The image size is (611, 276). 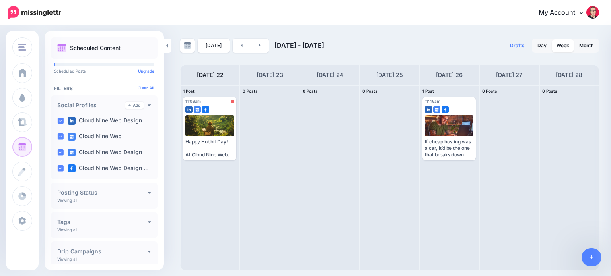 What do you see at coordinates (91, 105) in the screenshot?
I see `h4: Social Profiles` at bounding box center [91, 105].